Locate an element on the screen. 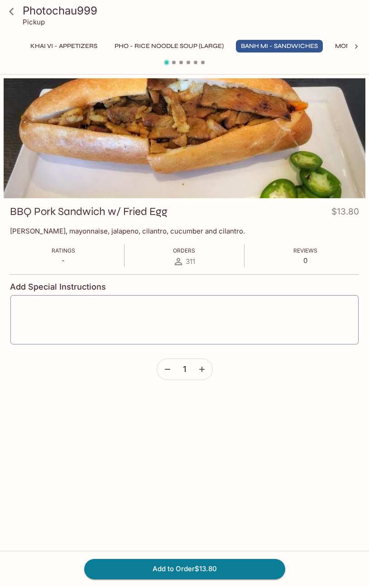 The height and width of the screenshot is (587, 369). span: 1 is located at coordinates (184, 369).